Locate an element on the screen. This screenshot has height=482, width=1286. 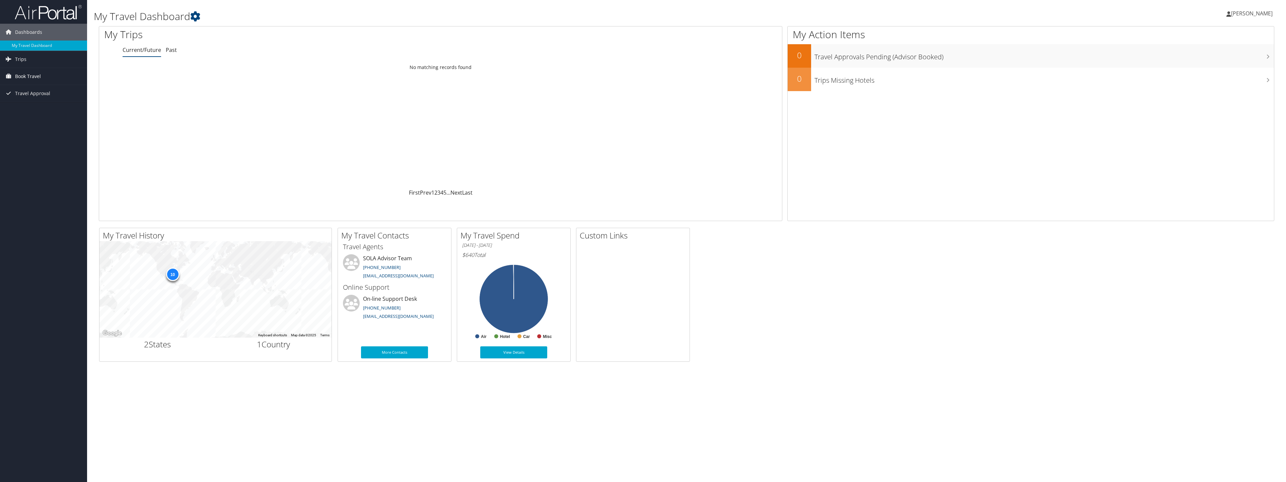
h1: My Travel Dashboard is located at coordinates (489, 16).